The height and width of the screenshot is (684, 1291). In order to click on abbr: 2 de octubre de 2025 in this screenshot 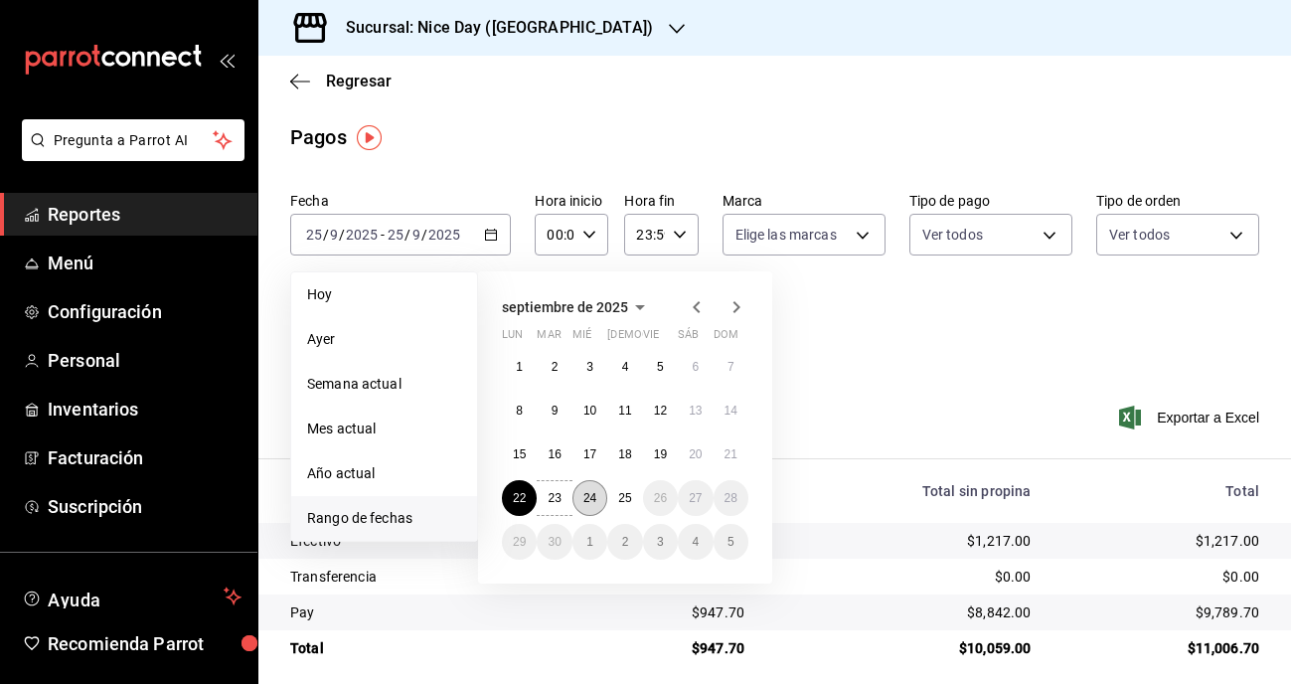, I will do `click(625, 541)`.